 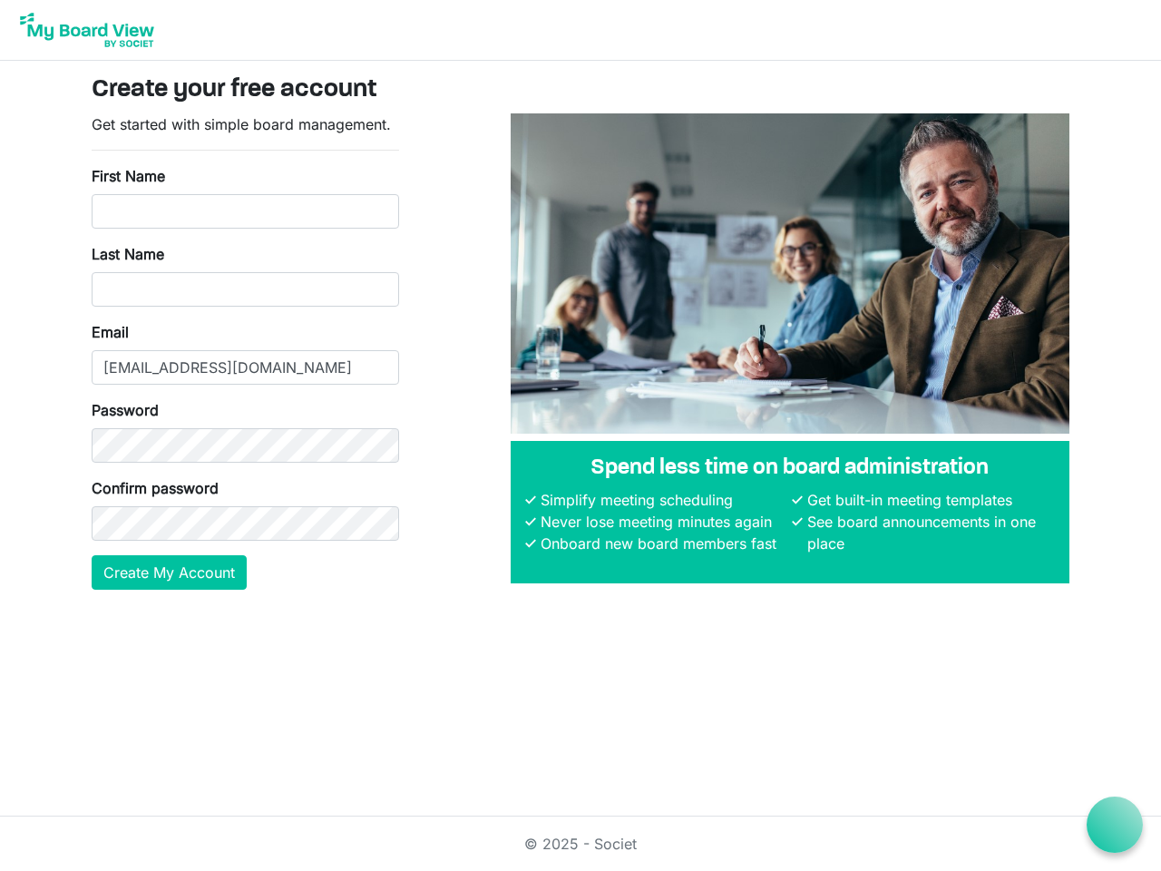 I want to click on span: Get started with simple board management., so click(x=241, y=124).